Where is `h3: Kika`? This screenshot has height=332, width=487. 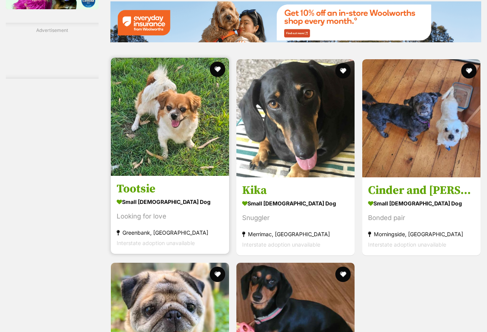
h3: Kika is located at coordinates (295, 191).